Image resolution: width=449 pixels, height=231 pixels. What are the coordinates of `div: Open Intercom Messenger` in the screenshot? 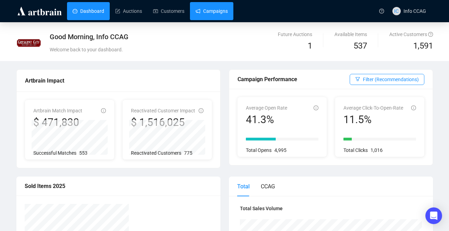 It's located at (434, 216).